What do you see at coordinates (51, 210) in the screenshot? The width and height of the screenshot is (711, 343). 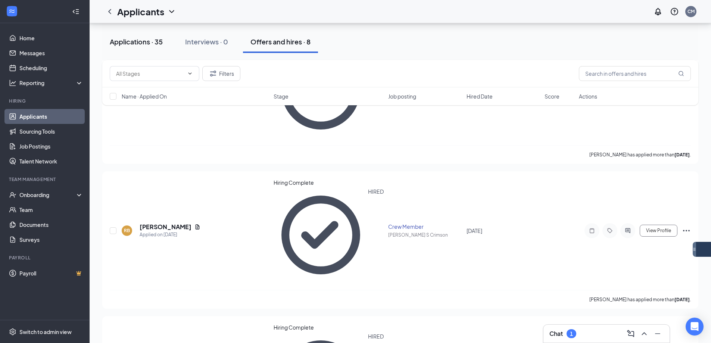 I see `a: Team` at bounding box center [51, 210].